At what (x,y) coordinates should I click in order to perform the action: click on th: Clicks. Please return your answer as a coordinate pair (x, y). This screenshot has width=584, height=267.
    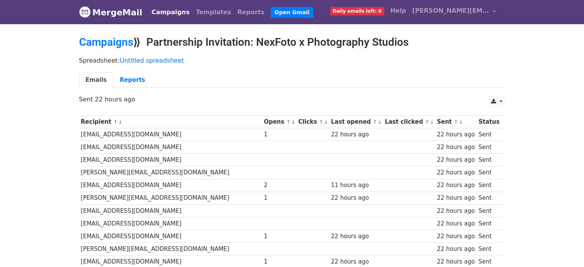
    Looking at the image, I should click on (312, 122).